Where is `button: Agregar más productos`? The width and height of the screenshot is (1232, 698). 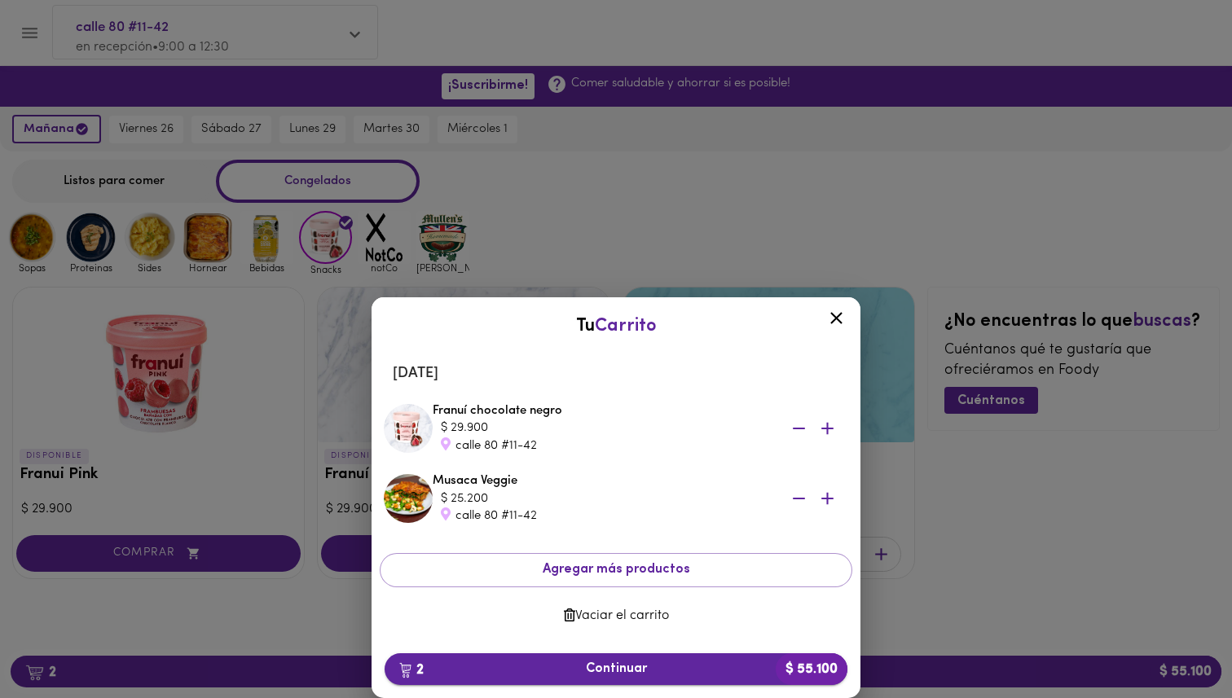
button: Agregar más productos is located at coordinates (616, 570).